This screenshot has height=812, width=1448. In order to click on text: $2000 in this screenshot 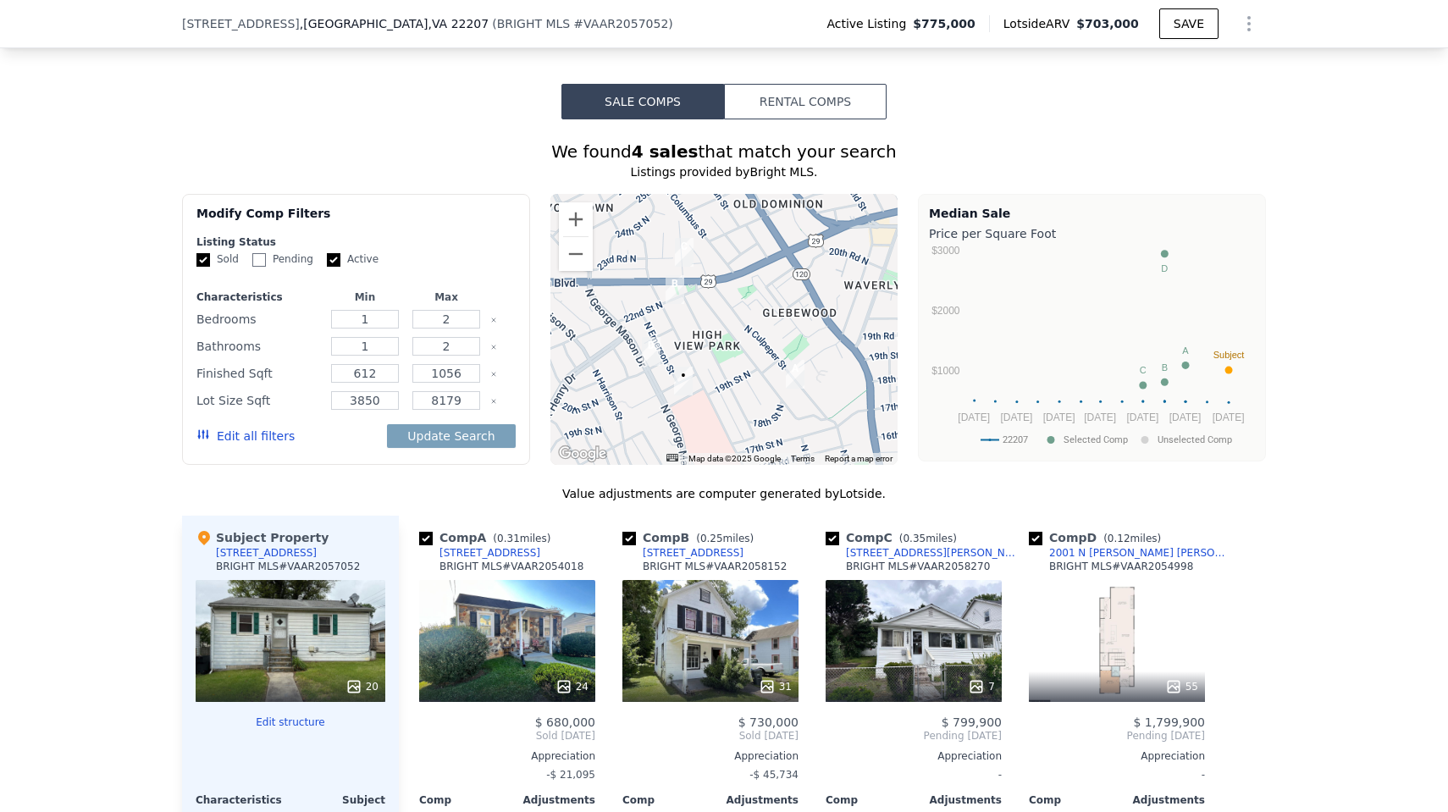, I will do `click(946, 311)`.